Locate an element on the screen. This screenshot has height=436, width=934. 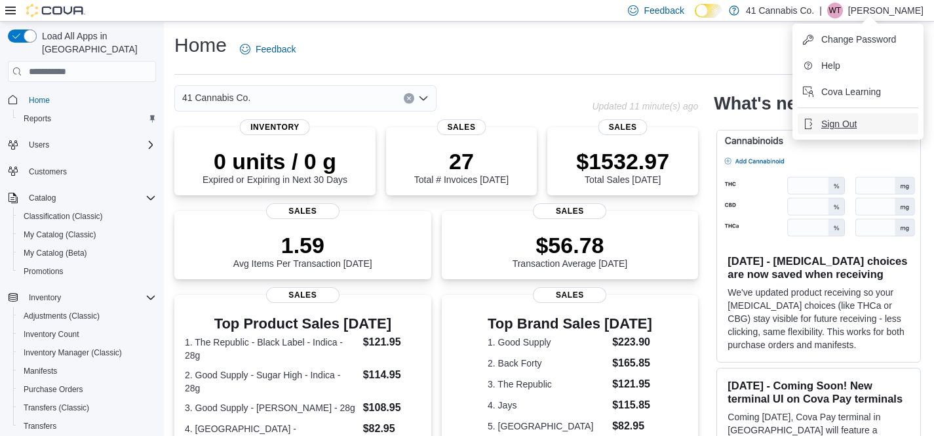
dd: $165.85 is located at coordinates (632, 363).